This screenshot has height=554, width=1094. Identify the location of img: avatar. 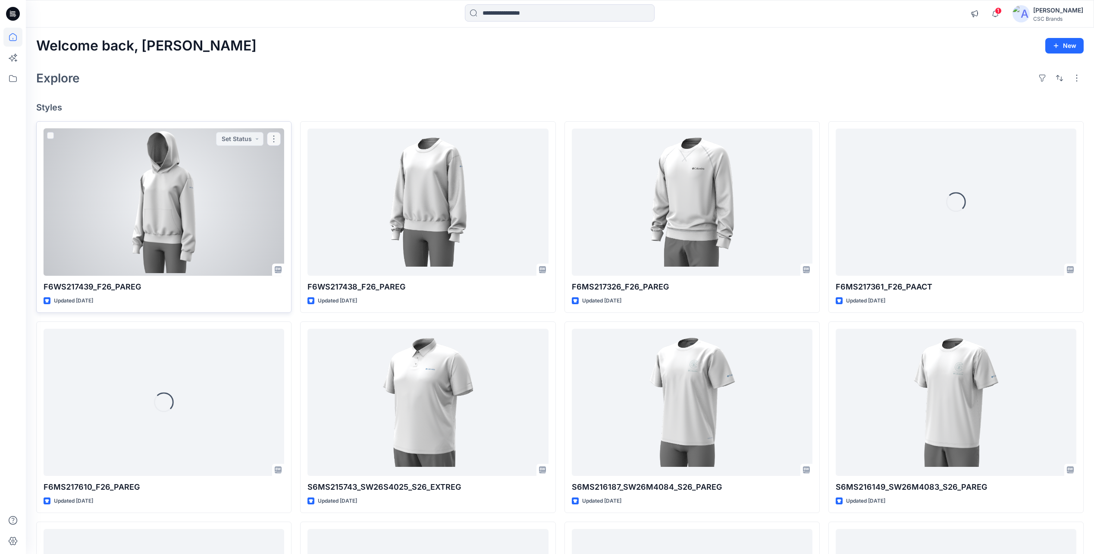
(1021, 14).